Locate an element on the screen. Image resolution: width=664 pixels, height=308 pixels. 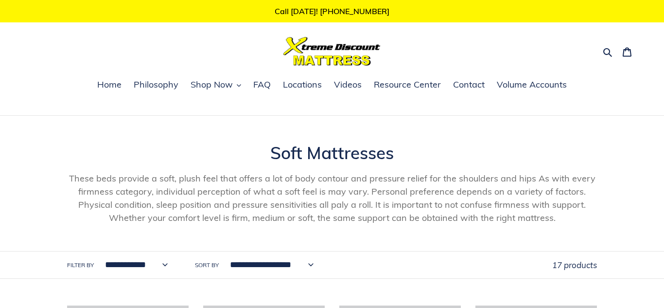
span: Volume Accounts is located at coordinates (532, 85).